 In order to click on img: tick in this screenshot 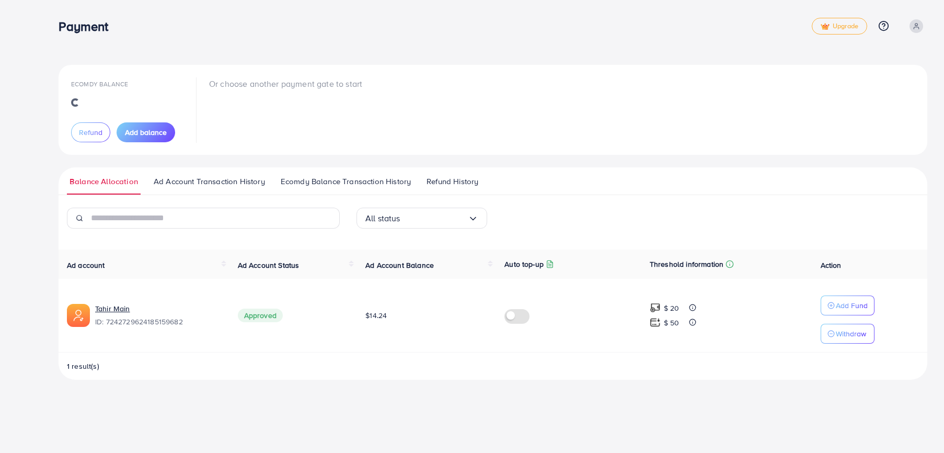, I will do `click(825, 27)`.